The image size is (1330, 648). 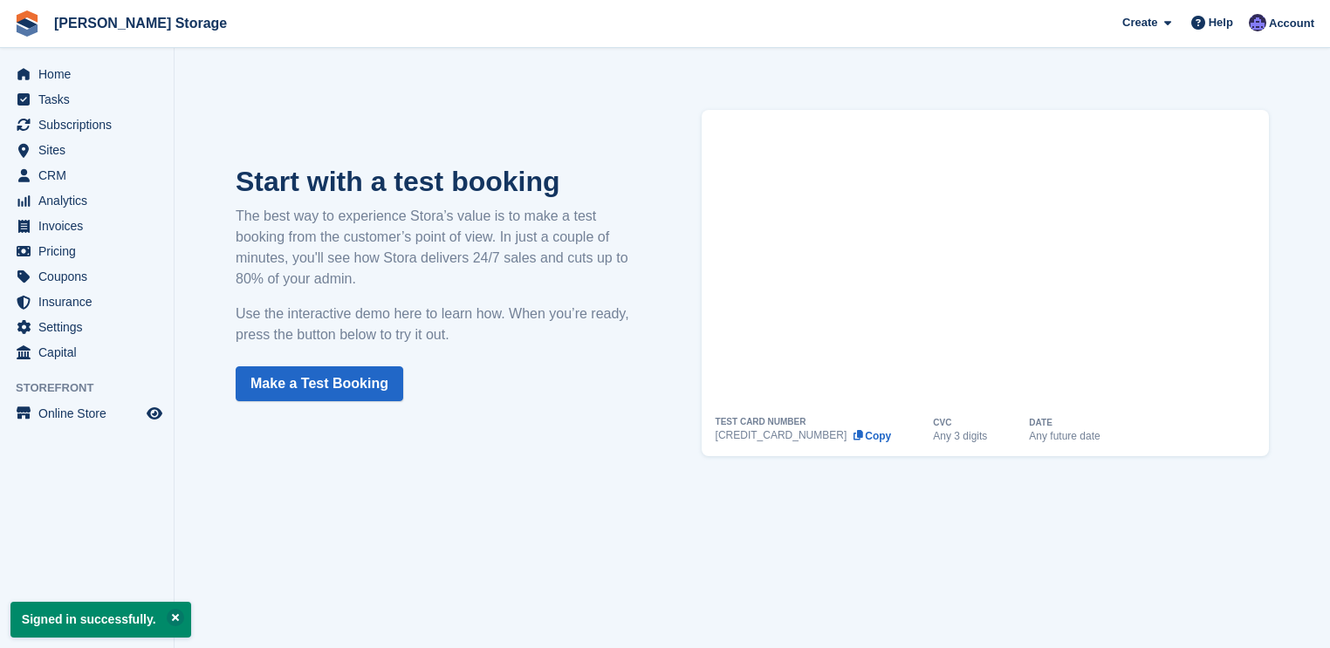 I want to click on span: Create, so click(x=1139, y=23).